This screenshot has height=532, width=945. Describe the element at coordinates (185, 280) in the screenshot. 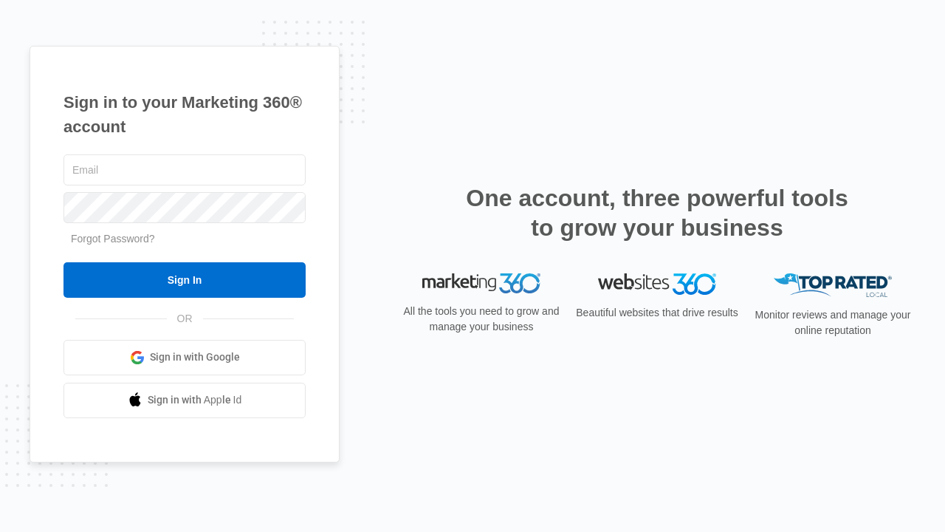

I see `input: Sign In` at that location.